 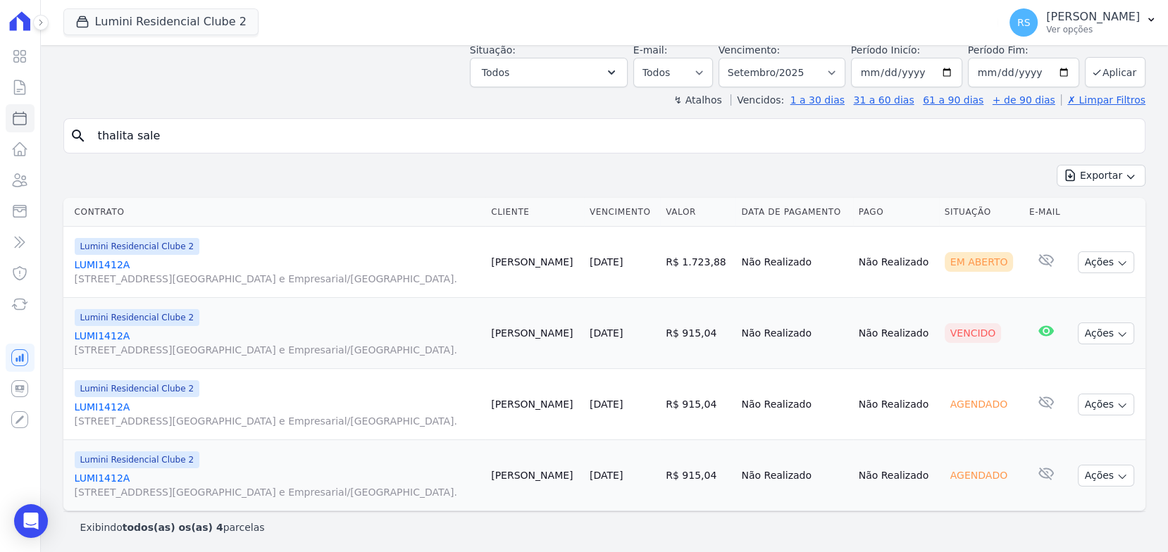 I want to click on label: Período Fim:, so click(x=1023, y=50).